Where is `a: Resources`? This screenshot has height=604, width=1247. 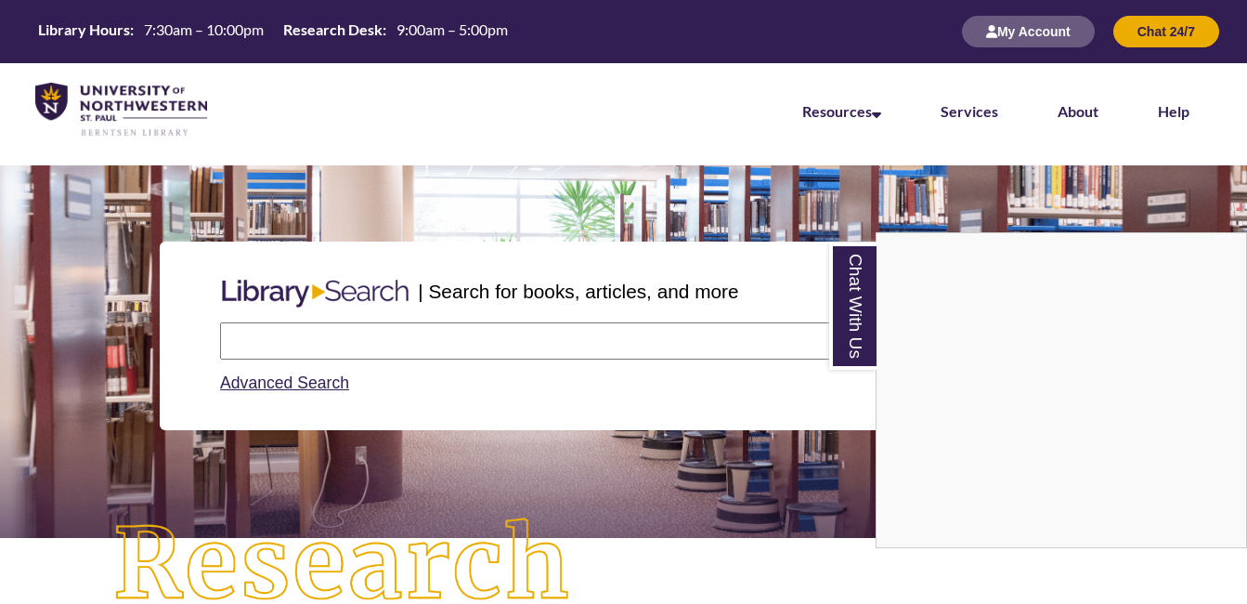 a: Resources is located at coordinates (842, 111).